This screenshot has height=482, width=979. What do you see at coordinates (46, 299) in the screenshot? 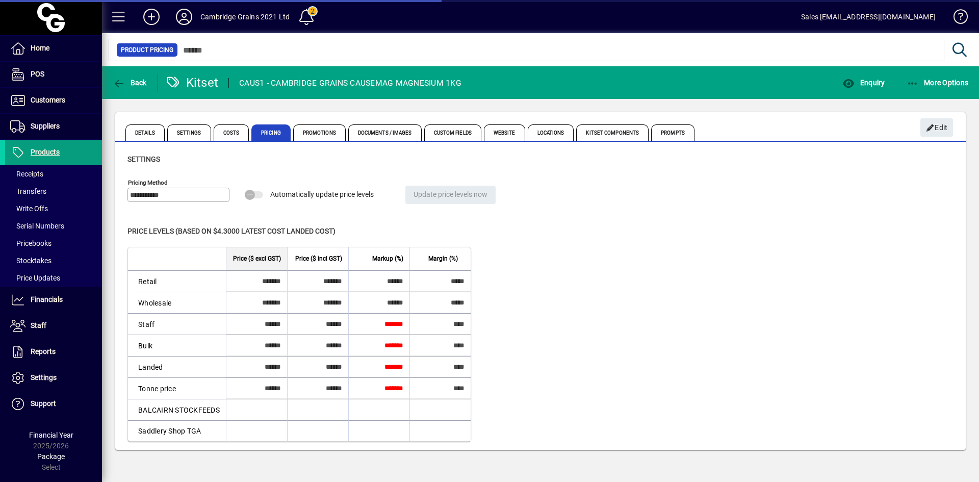
I see `span: Financials` at bounding box center [46, 299].